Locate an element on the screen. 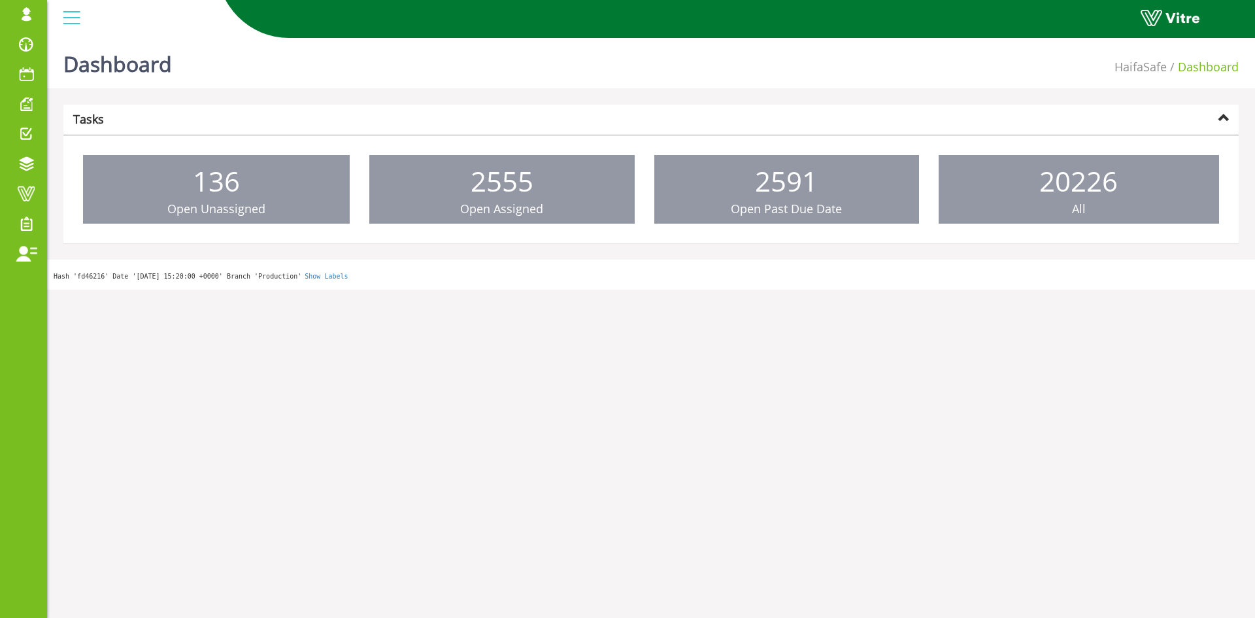  a: 20226 All is located at coordinates (1079, 190).